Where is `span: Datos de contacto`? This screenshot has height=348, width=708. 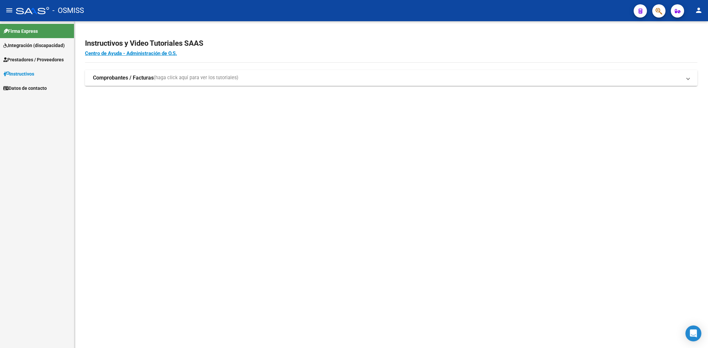 span: Datos de contacto is located at coordinates (25, 88).